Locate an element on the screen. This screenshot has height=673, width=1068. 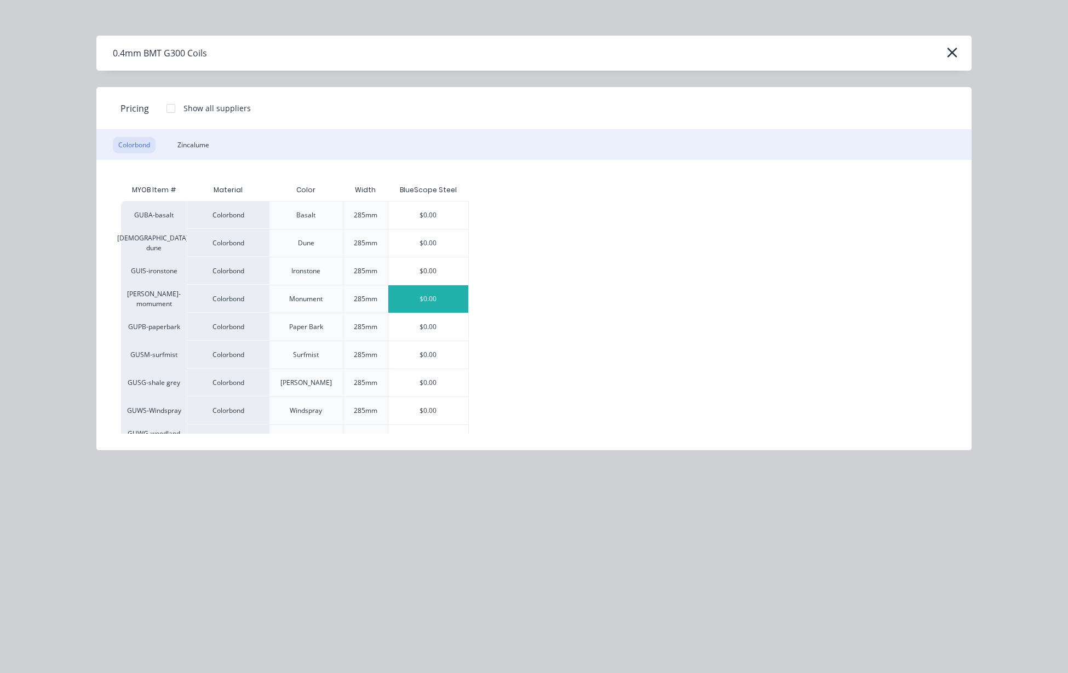
div: GUIS-ironstone is located at coordinates (154, 270).